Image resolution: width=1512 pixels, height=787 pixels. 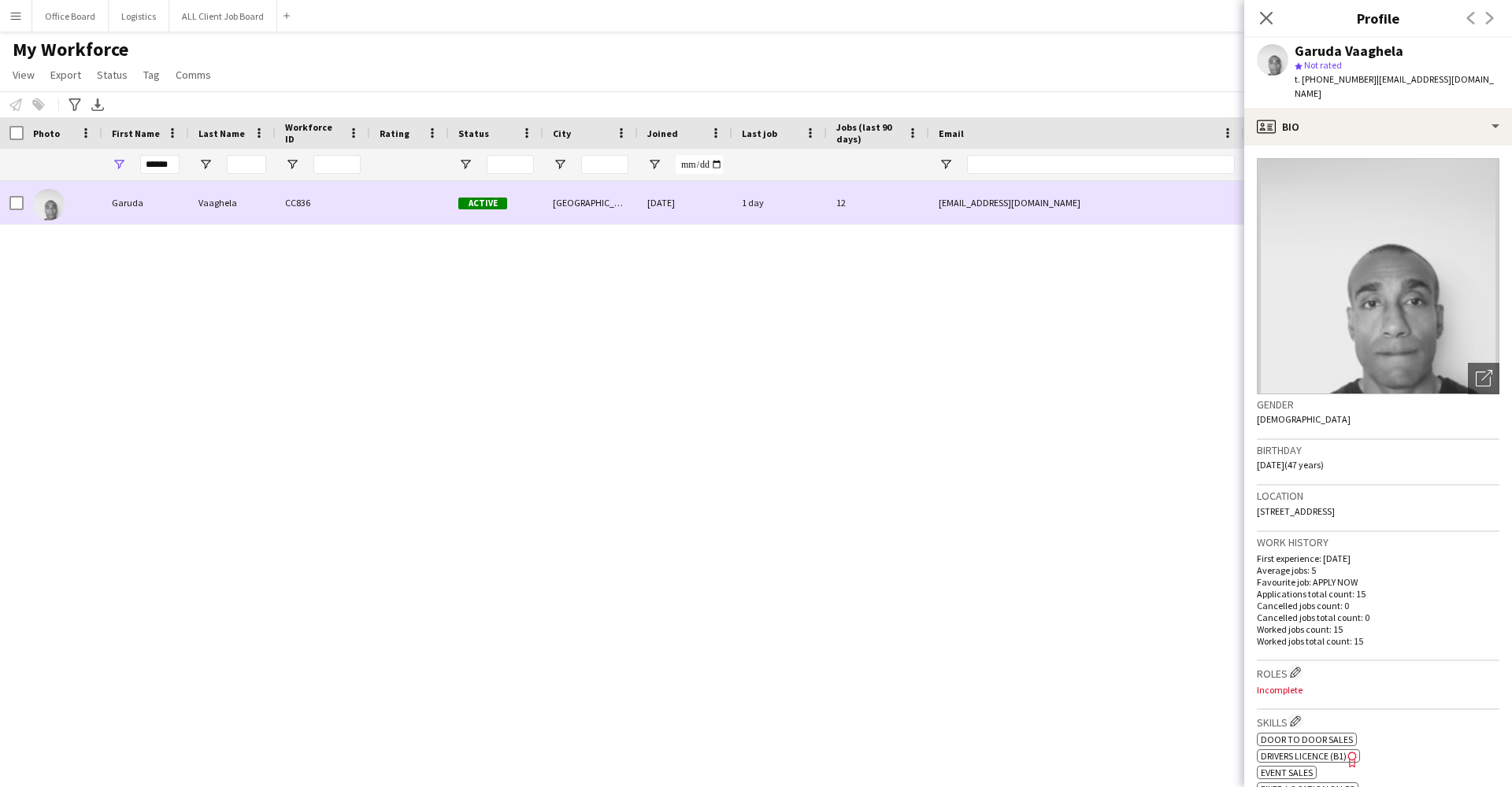 What do you see at coordinates (1101, 164) in the screenshot?
I see `input: Email Filter Input` at bounding box center [1101, 164].